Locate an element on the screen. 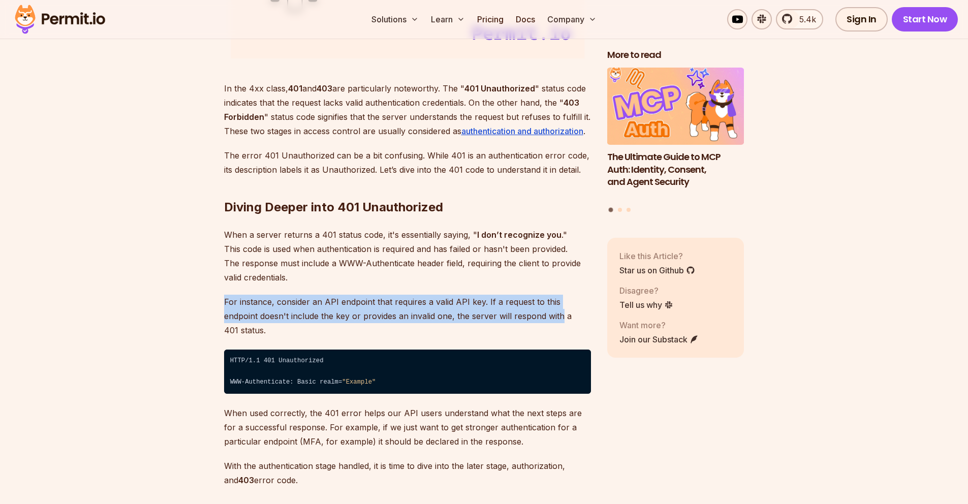 The width and height of the screenshot is (968, 504). a: Pricing is located at coordinates (491, 19).